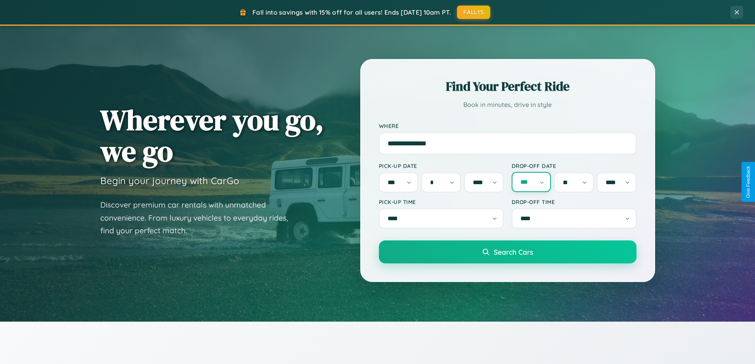 The image size is (755, 364). What do you see at coordinates (170, 181) in the screenshot?
I see `h3: Begin your journey with CarGo` at bounding box center [170, 181].